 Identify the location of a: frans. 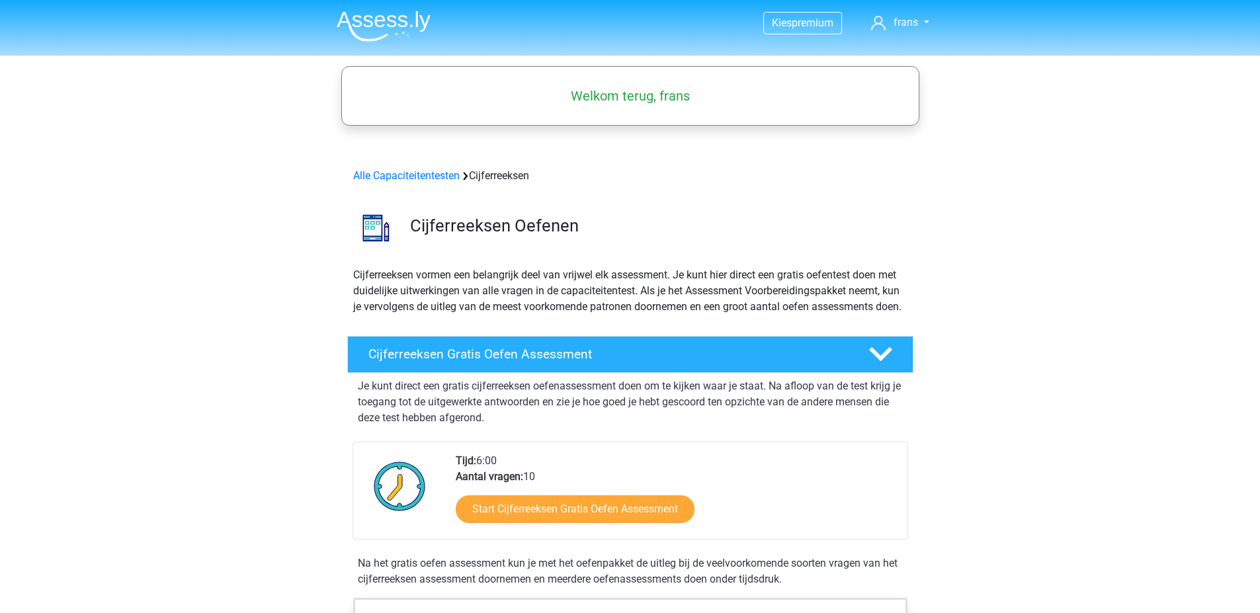
(899, 22).